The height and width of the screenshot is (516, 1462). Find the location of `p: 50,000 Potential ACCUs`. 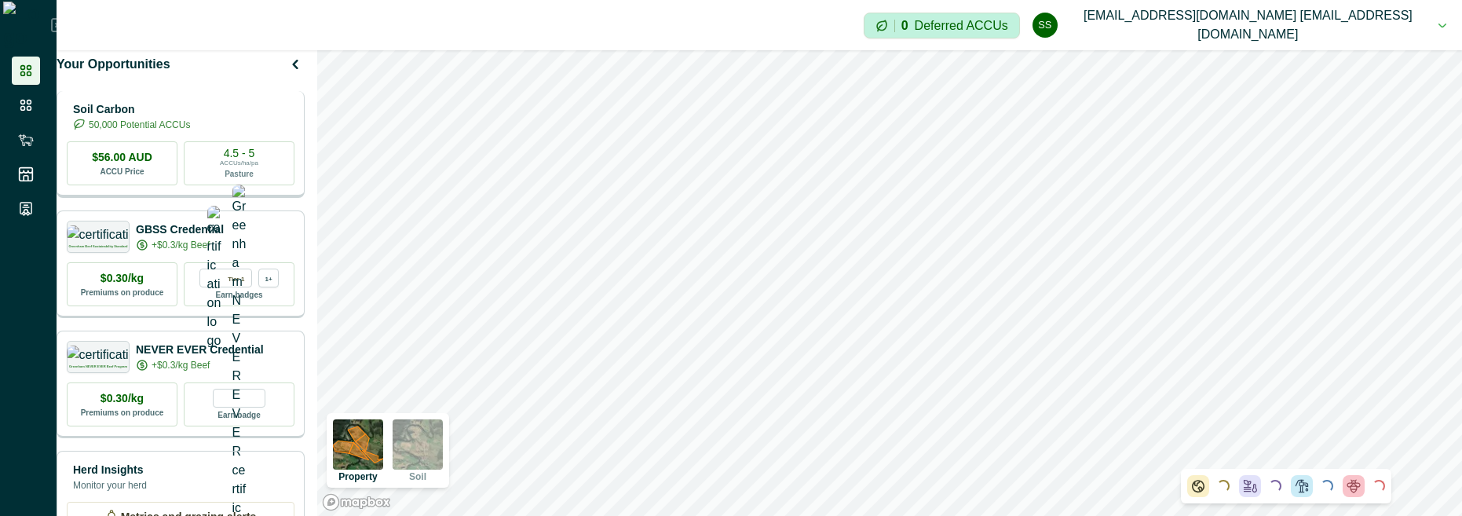

p: 50,000 Potential ACCUs is located at coordinates (139, 125).